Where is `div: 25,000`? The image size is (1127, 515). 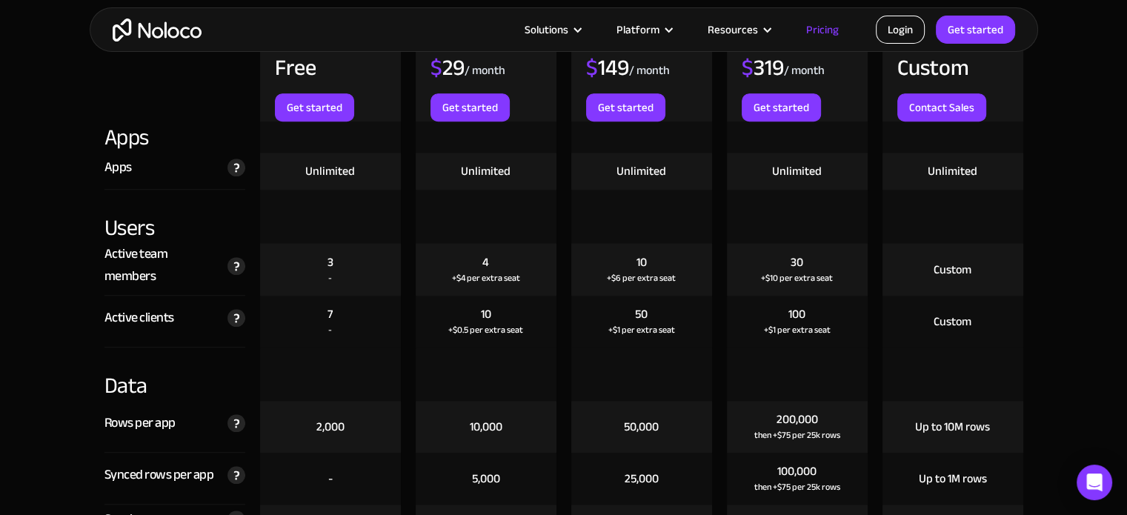 div: 25,000 is located at coordinates (642, 479).